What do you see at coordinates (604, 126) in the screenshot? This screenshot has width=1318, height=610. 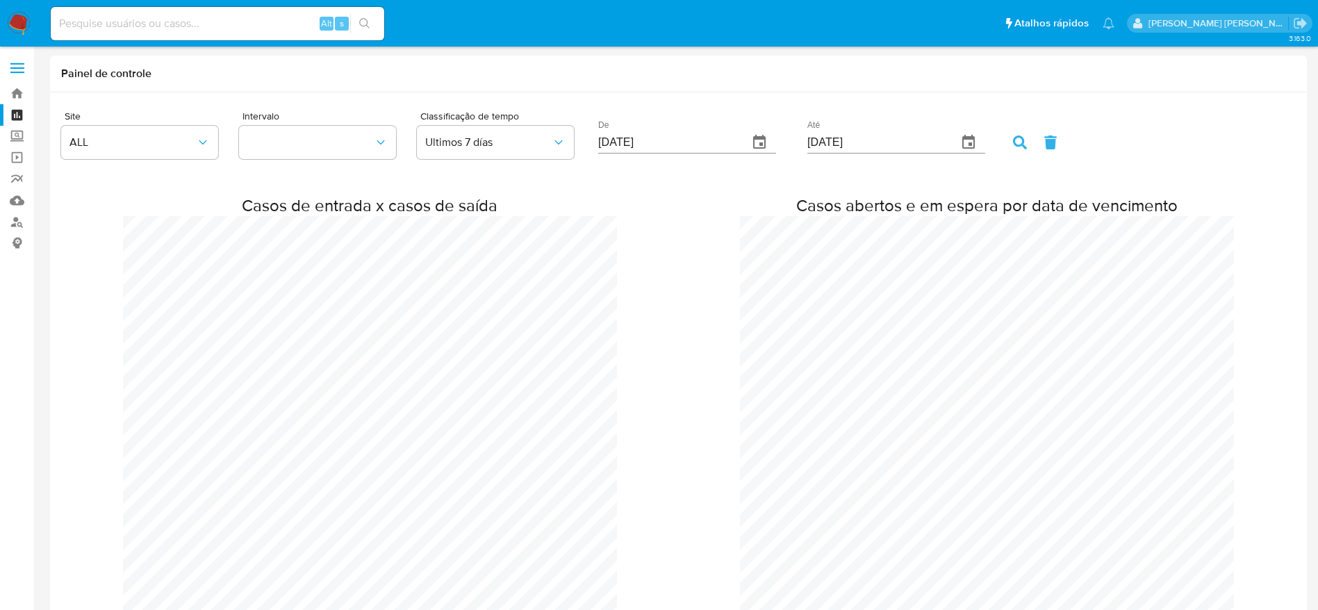 I see `label: De` at bounding box center [604, 126].